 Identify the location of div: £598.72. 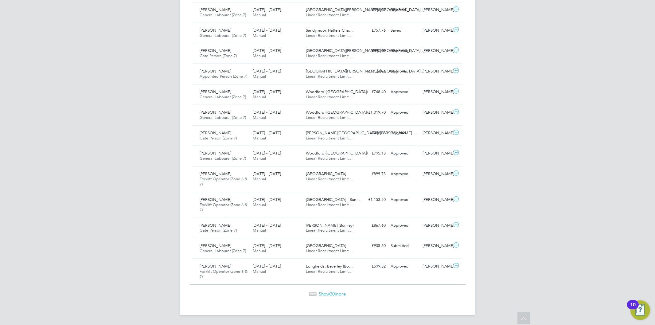
(373, 10).